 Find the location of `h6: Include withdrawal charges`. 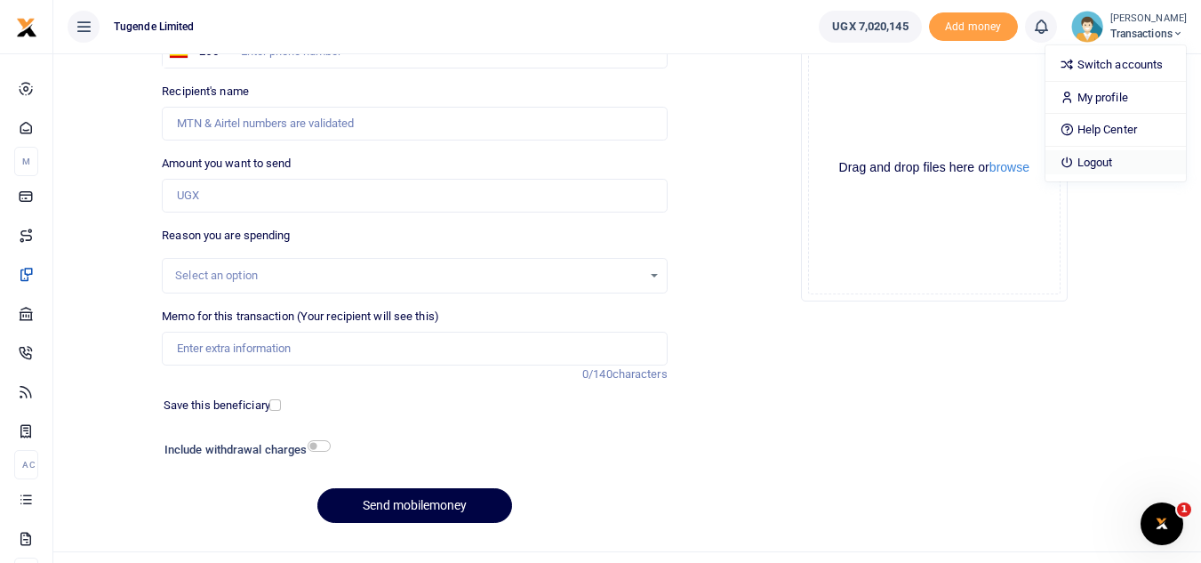

h6: Include withdrawal charges is located at coordinates (244, 450).